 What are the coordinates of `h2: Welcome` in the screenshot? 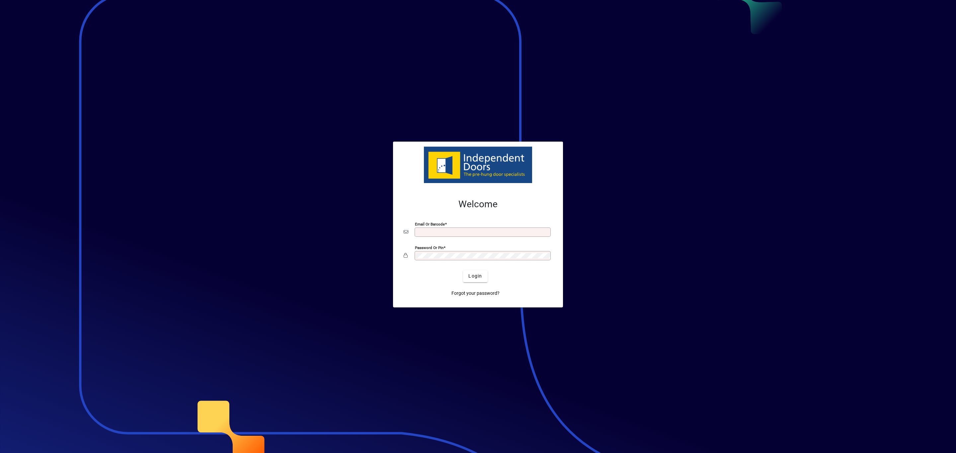 It's located at (478, 204).